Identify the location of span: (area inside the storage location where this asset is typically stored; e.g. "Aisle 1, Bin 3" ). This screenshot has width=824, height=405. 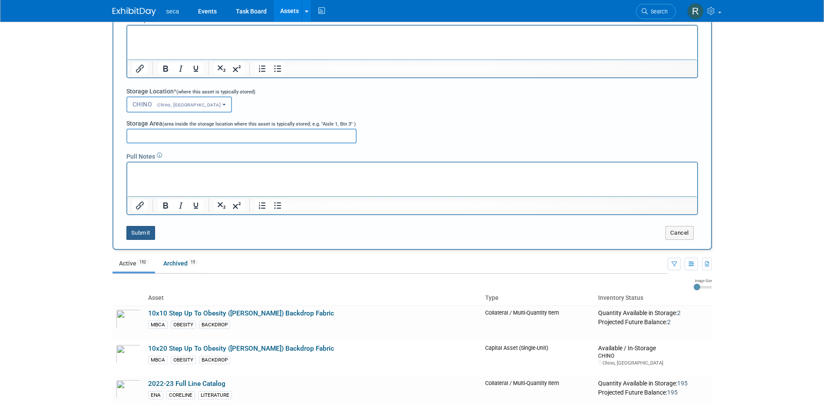
(259, 124).